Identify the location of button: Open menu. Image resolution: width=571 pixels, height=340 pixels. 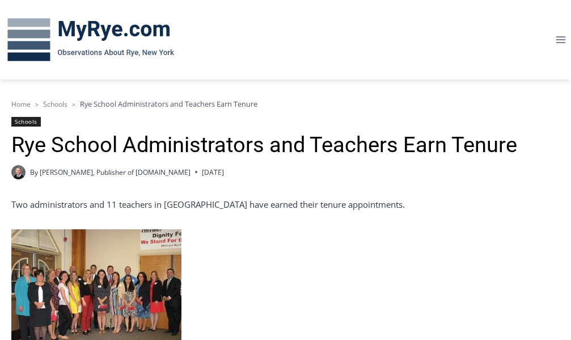
(560, 39).